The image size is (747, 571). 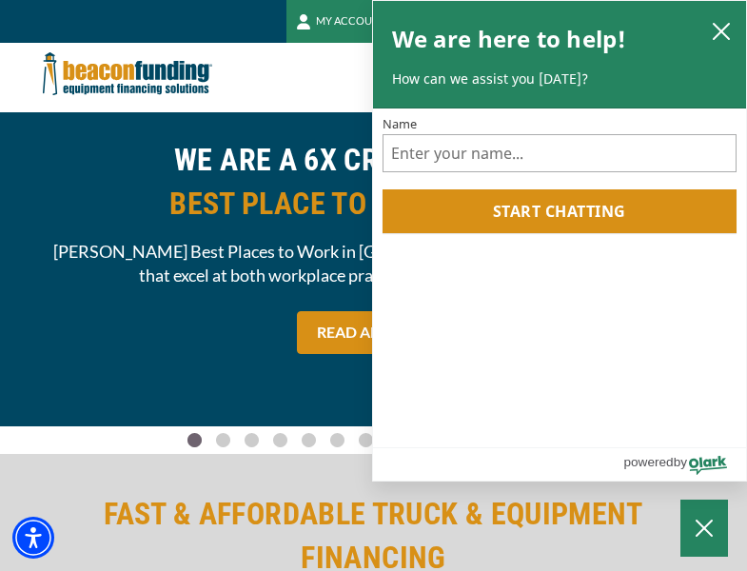 I want to click on input: Name, so click(x=559, y=153).